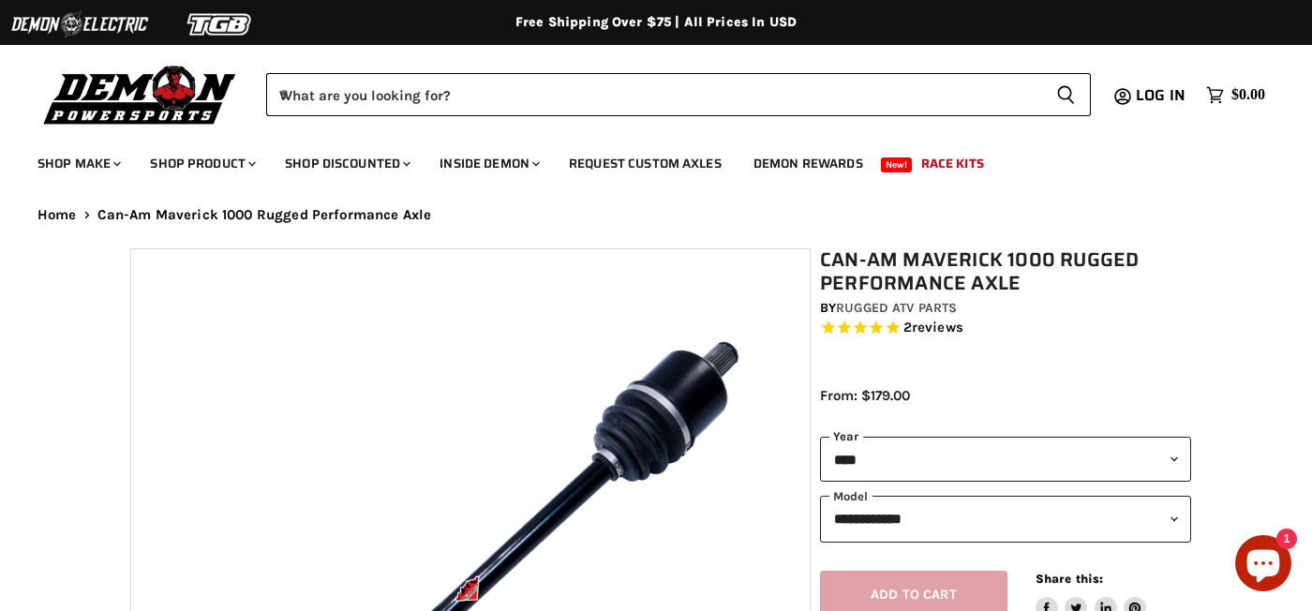  Describe the element at coordinates (220, 24) in the screenshot. I see `img: TGB Logo 2` at that location.